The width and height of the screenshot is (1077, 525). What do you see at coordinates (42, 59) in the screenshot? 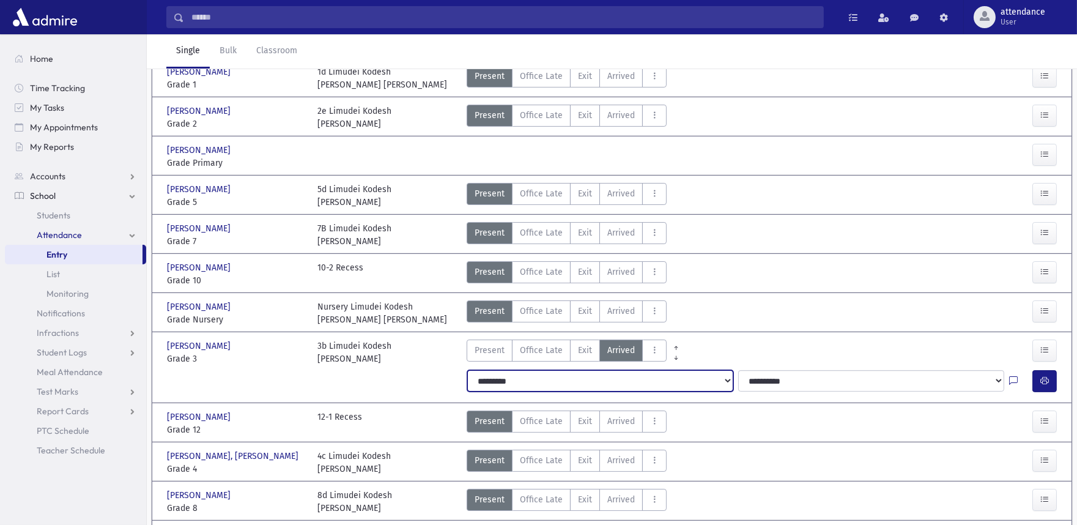
I see `span: Home` at bounding box center [42, 59].